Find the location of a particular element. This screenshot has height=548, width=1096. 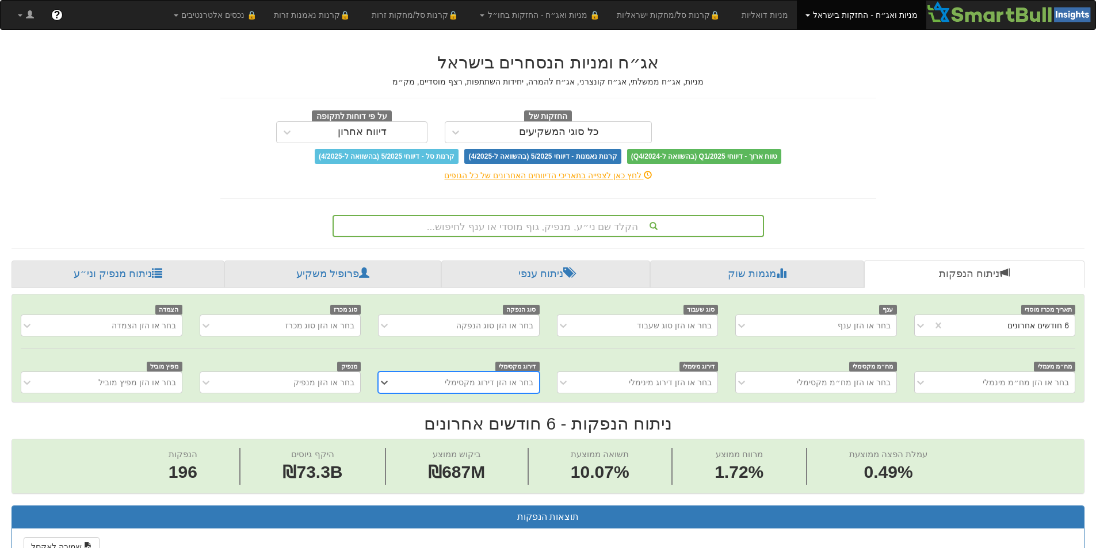

span: עמלת הפצה ממוצעת is located at coordinates (889, 454).